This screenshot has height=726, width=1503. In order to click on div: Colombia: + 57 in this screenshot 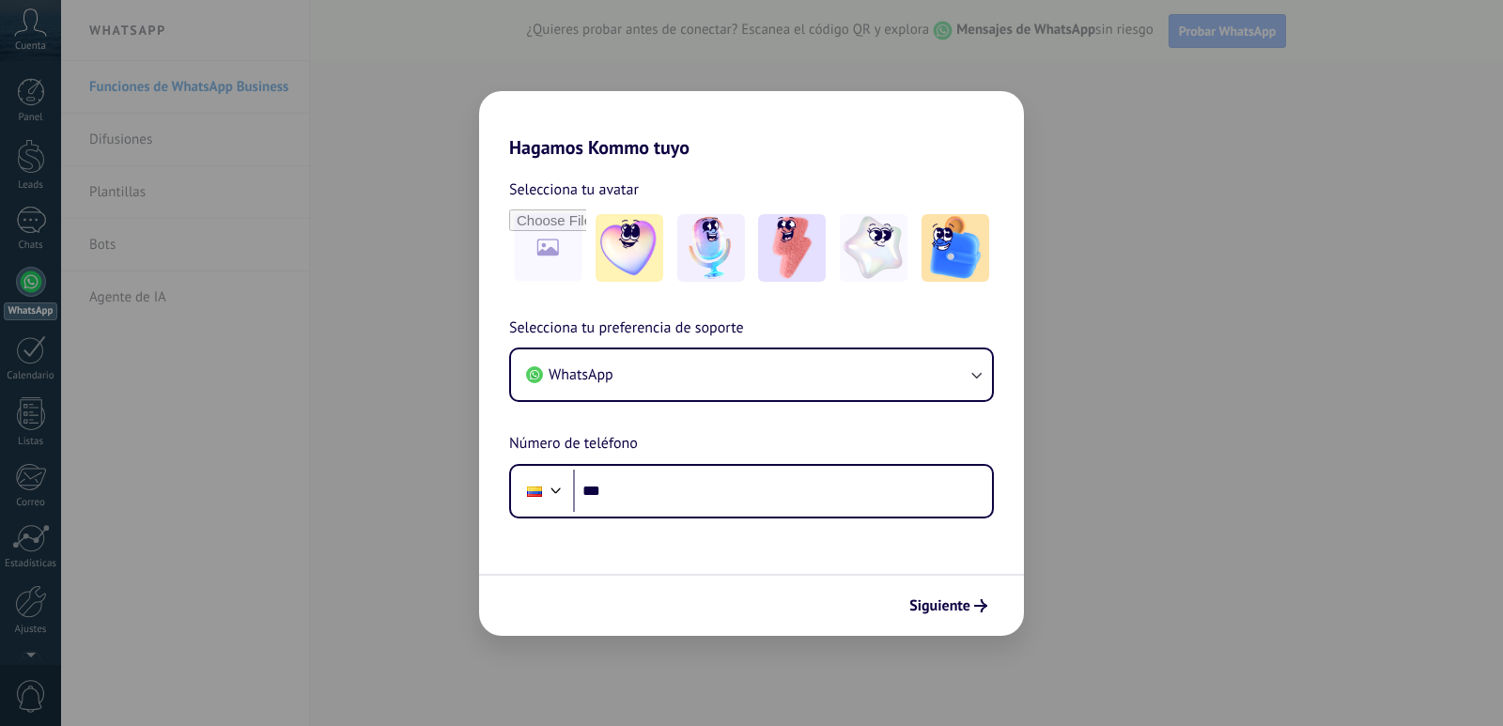, I will do `click(535, 491)`.